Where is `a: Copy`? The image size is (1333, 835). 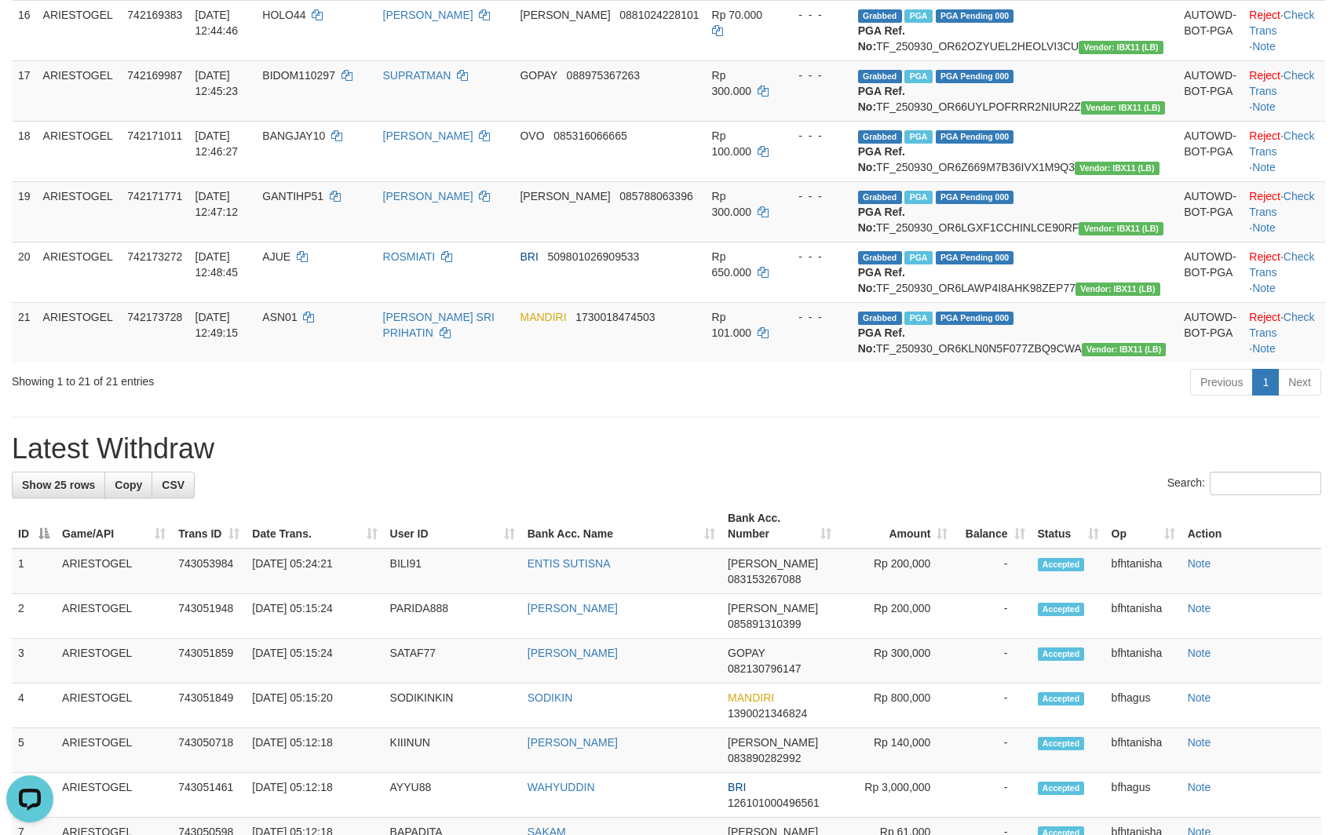
a: Copy is located at coordinates (128, 485).